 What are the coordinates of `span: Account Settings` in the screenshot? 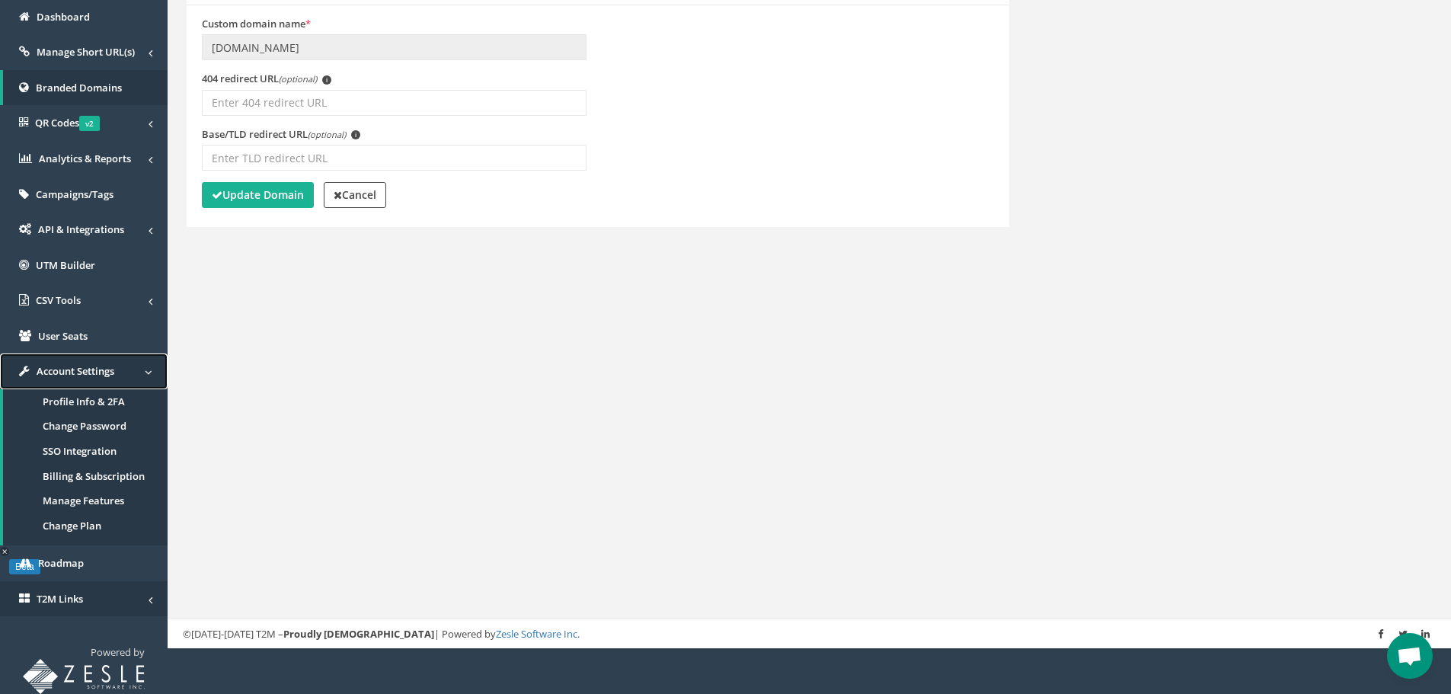 It's located at (75, 371).